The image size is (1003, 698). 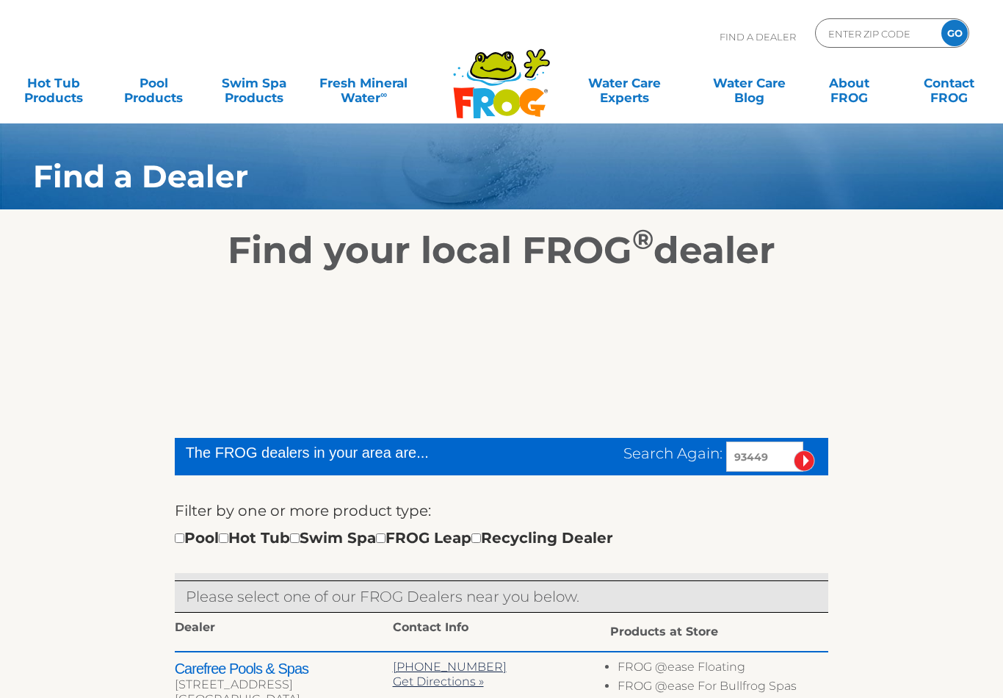 What do you see at coordinates (394, 537) in the screenshot?
I see `div: Pool Hot Tub Swim Spa FROG Leap Recycling Dealer` at bounding box center [394, 537].